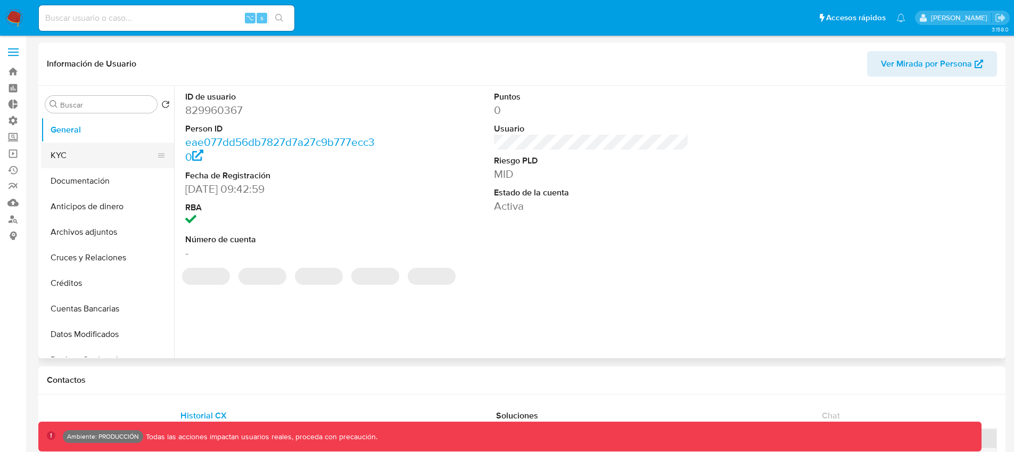  I want to click on button: General, so click(108, 130).